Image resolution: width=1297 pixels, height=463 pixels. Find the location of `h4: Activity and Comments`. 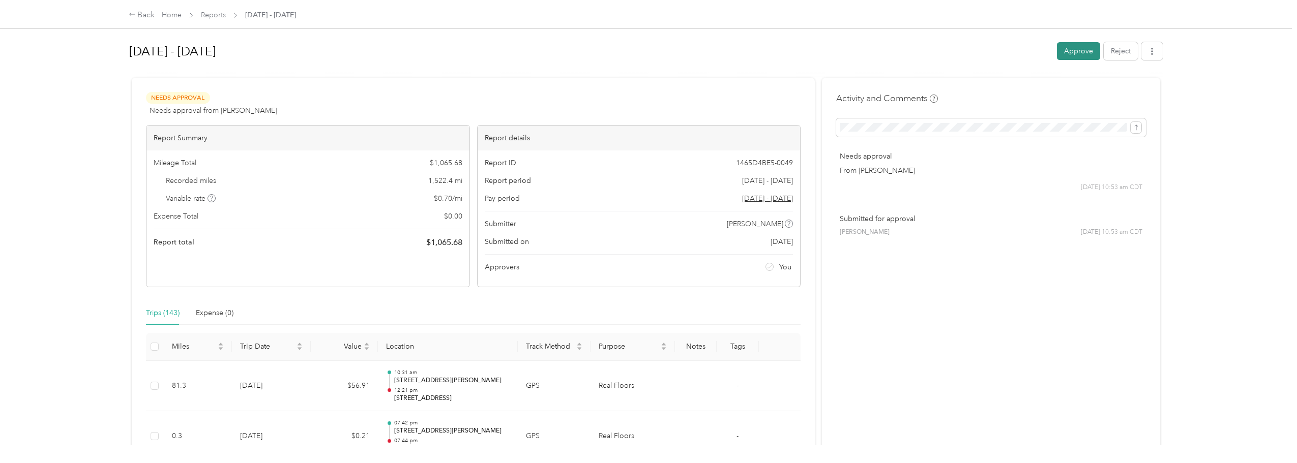

h4: Activity and Comments is located at coordinates (887, 98).